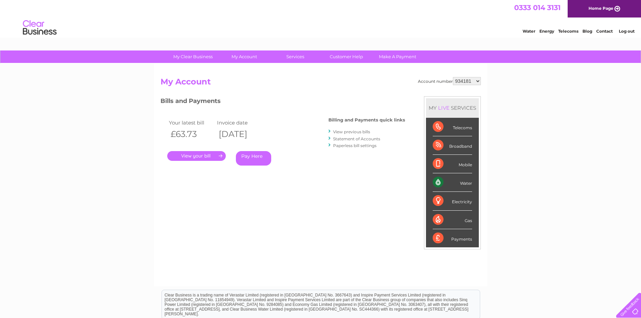 The width and height of the screenshot is (641, 318). What do you see at coordinates (191, 123) in the screenshot?
I see `td: Your latest bill` at bounding box center [191, 123].